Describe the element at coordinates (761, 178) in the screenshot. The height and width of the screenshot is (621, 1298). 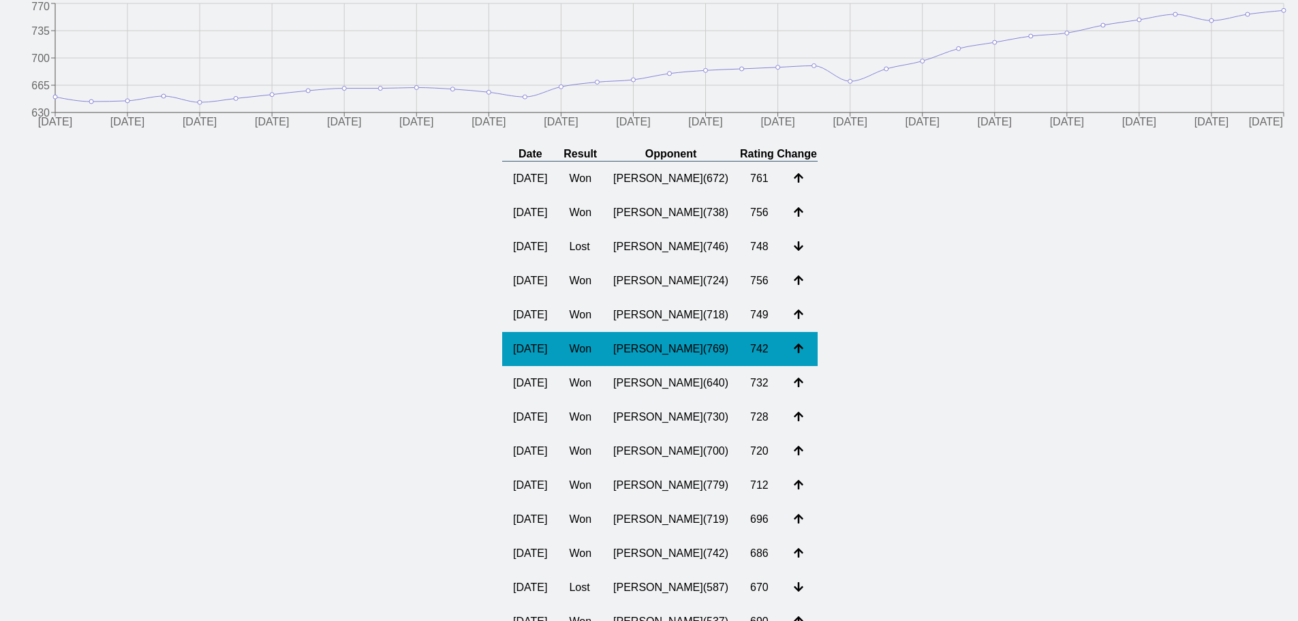
I see `td: 761` at that location.